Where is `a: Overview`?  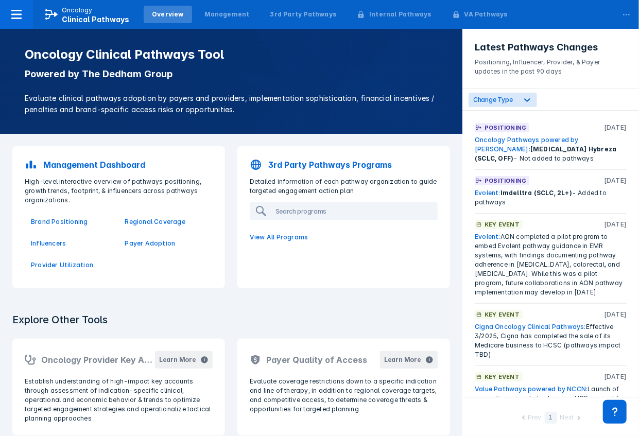 a: Overview is located at coordinates (168, 14).